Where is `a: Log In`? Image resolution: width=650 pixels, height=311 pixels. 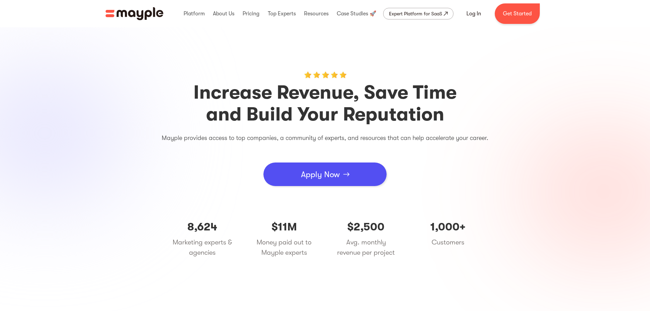 a: Log In is located at coordinates (474, 14).